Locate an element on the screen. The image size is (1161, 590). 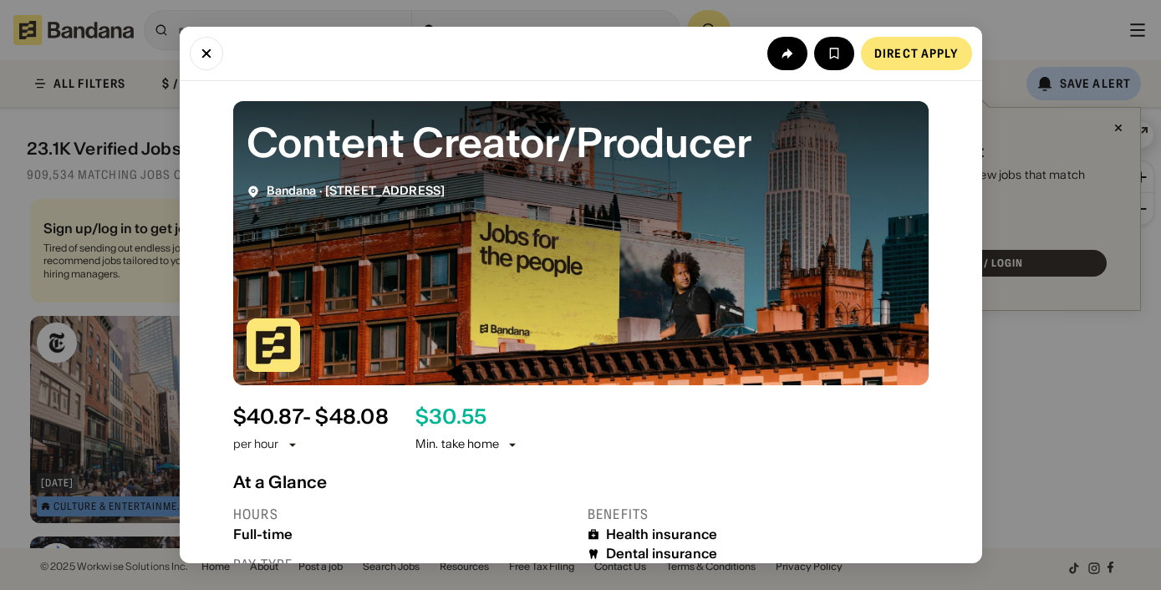
div: per hour is located at coordinates (256, 445).